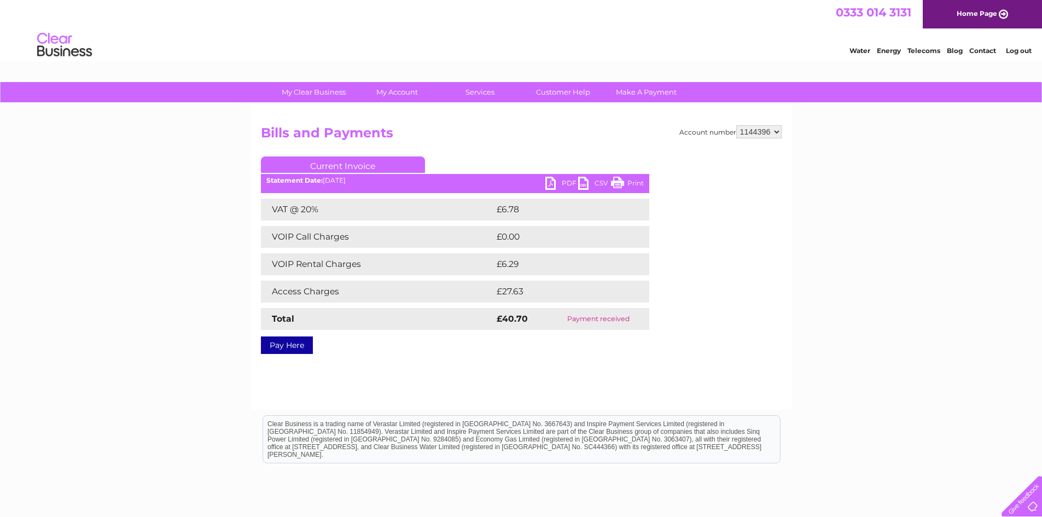  Describe the element at coordinates (283, 318) in the screenshot. I see `strong: Total` at that location.